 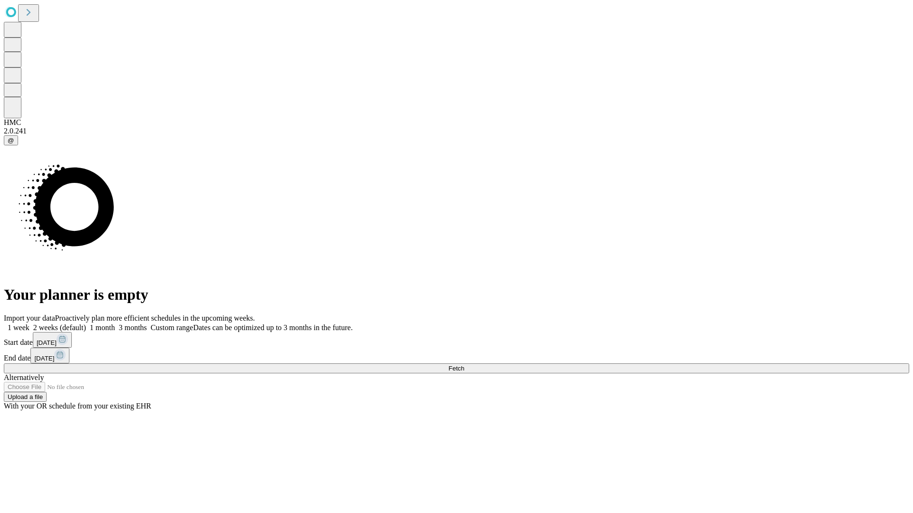 What do you see at coordinates (456, 123) in the screenshot?
I see `div: HMC` at bounding box center [456, 123].